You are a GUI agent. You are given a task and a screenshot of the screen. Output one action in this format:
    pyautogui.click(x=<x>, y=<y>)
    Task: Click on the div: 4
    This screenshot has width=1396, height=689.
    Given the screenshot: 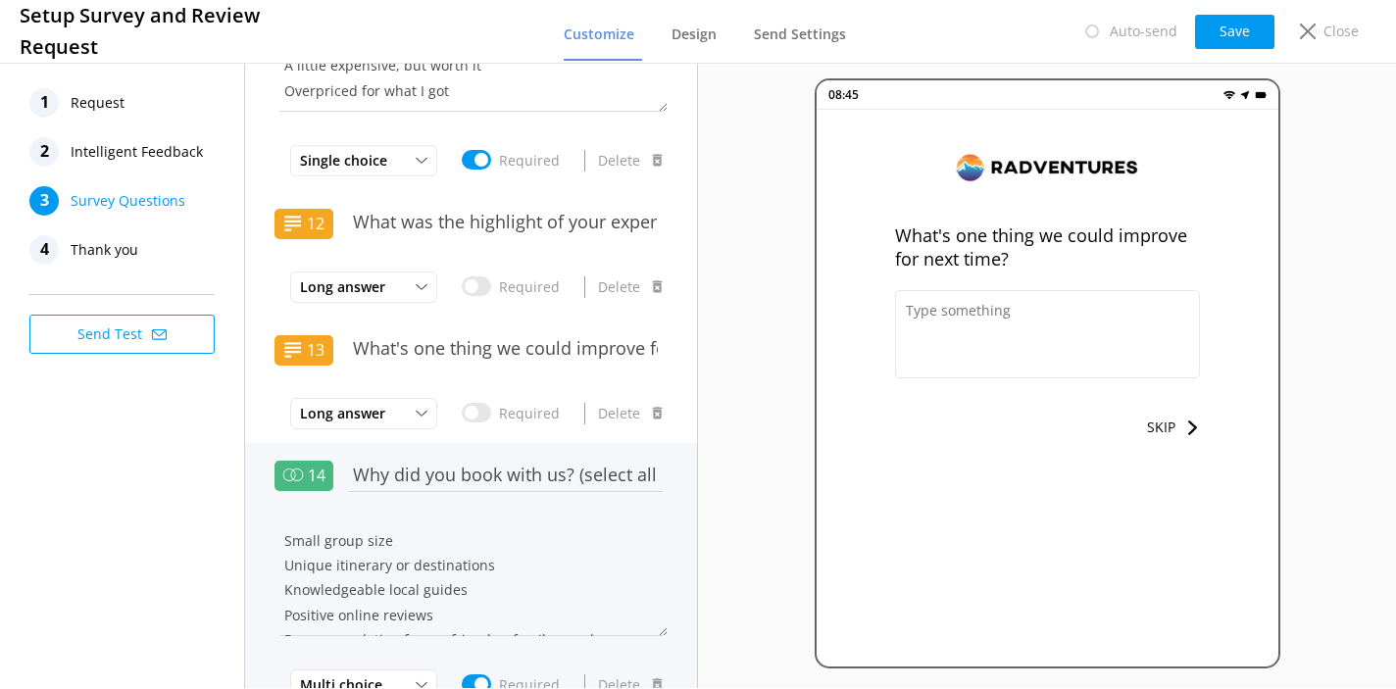 What is the action you would take?
    pyautogui.click(x=44, y=250)
    